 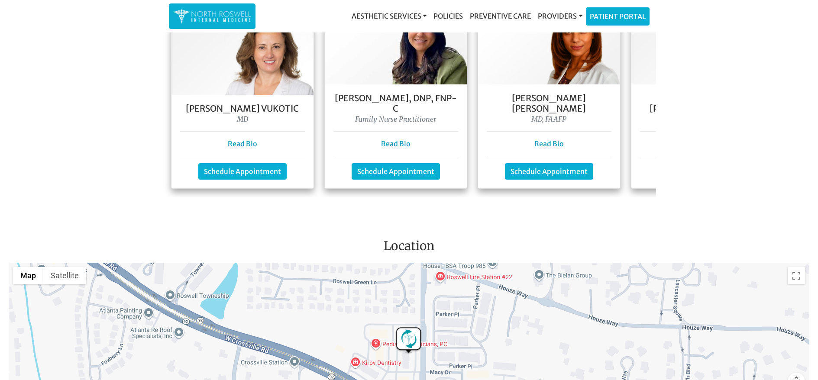 What do you see at coordinates (549, 42) in the screenshot?
I see `img: Dr. Farah Mubarak Ali MD, FAAFP` at bounding box center [549, 42].